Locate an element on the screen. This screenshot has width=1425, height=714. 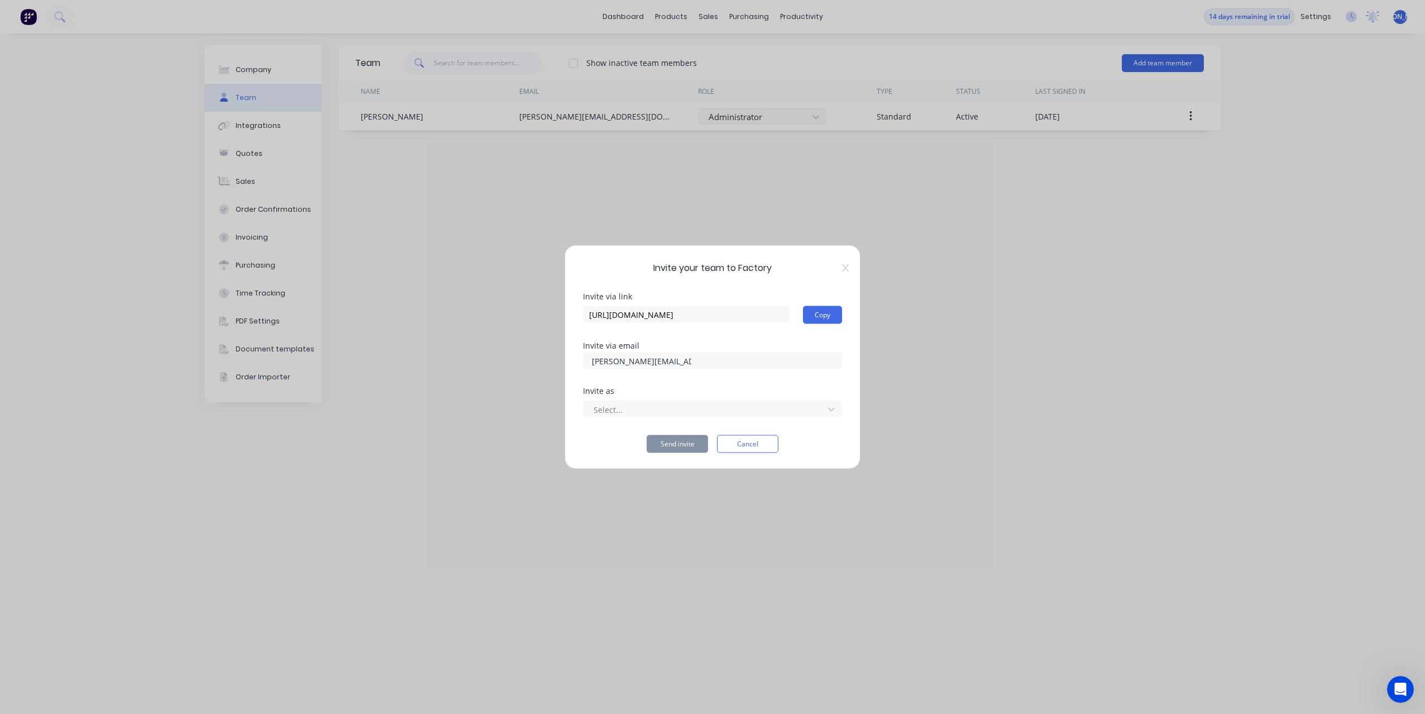
button: Cancel is located at coordinates (748, 444).